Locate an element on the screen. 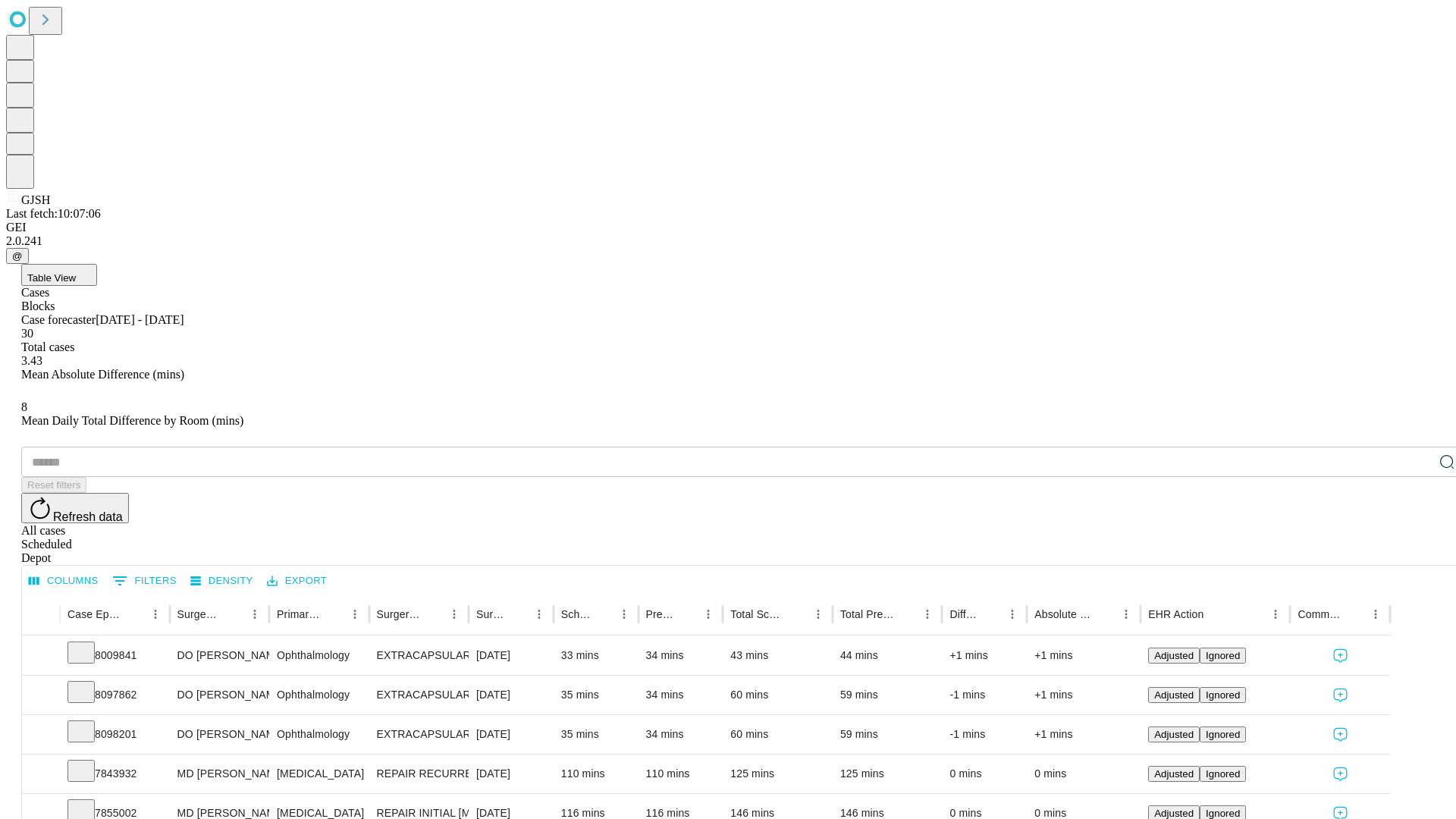 Image resolution: width=1456 pixels, height=819 pixels. div: 44 mins is located at coordinates (887, 655).